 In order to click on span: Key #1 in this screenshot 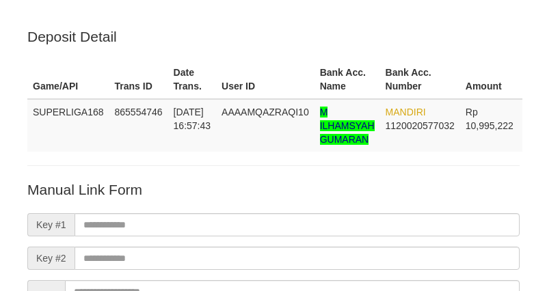, I will do `click(51, 225)`.